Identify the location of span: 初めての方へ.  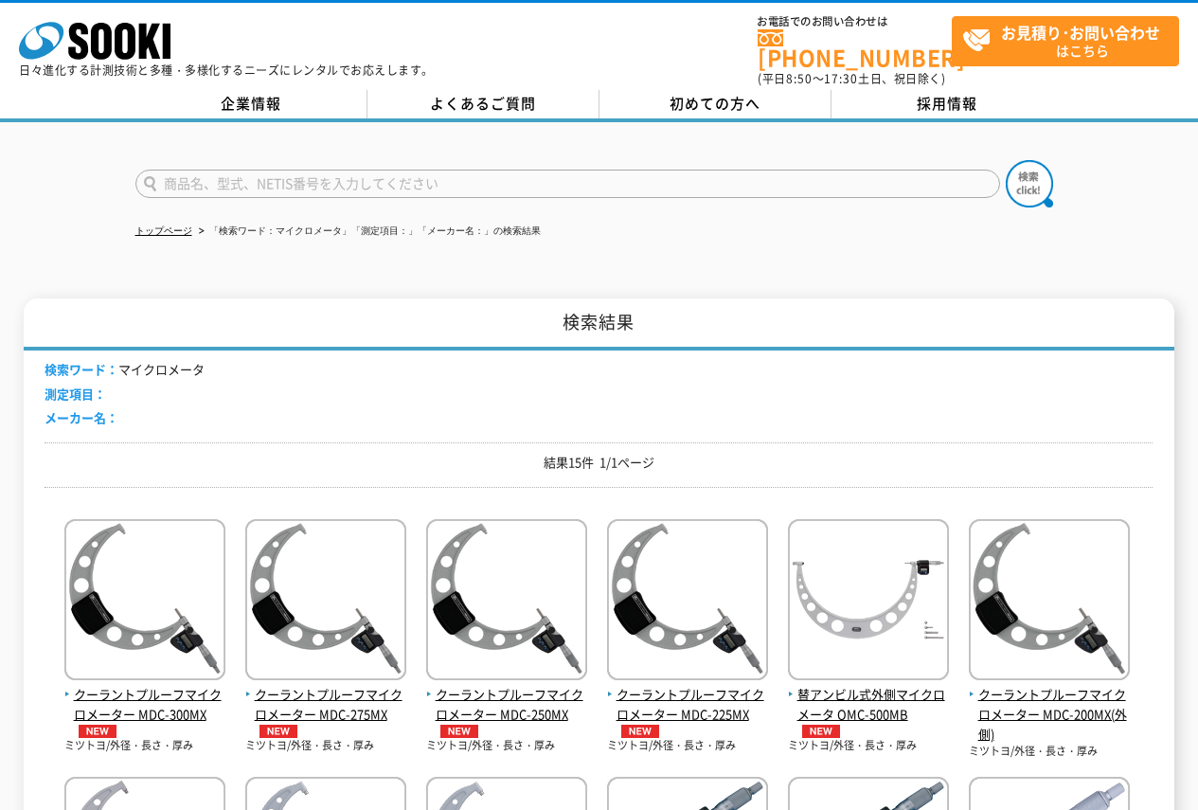
(715, 103).